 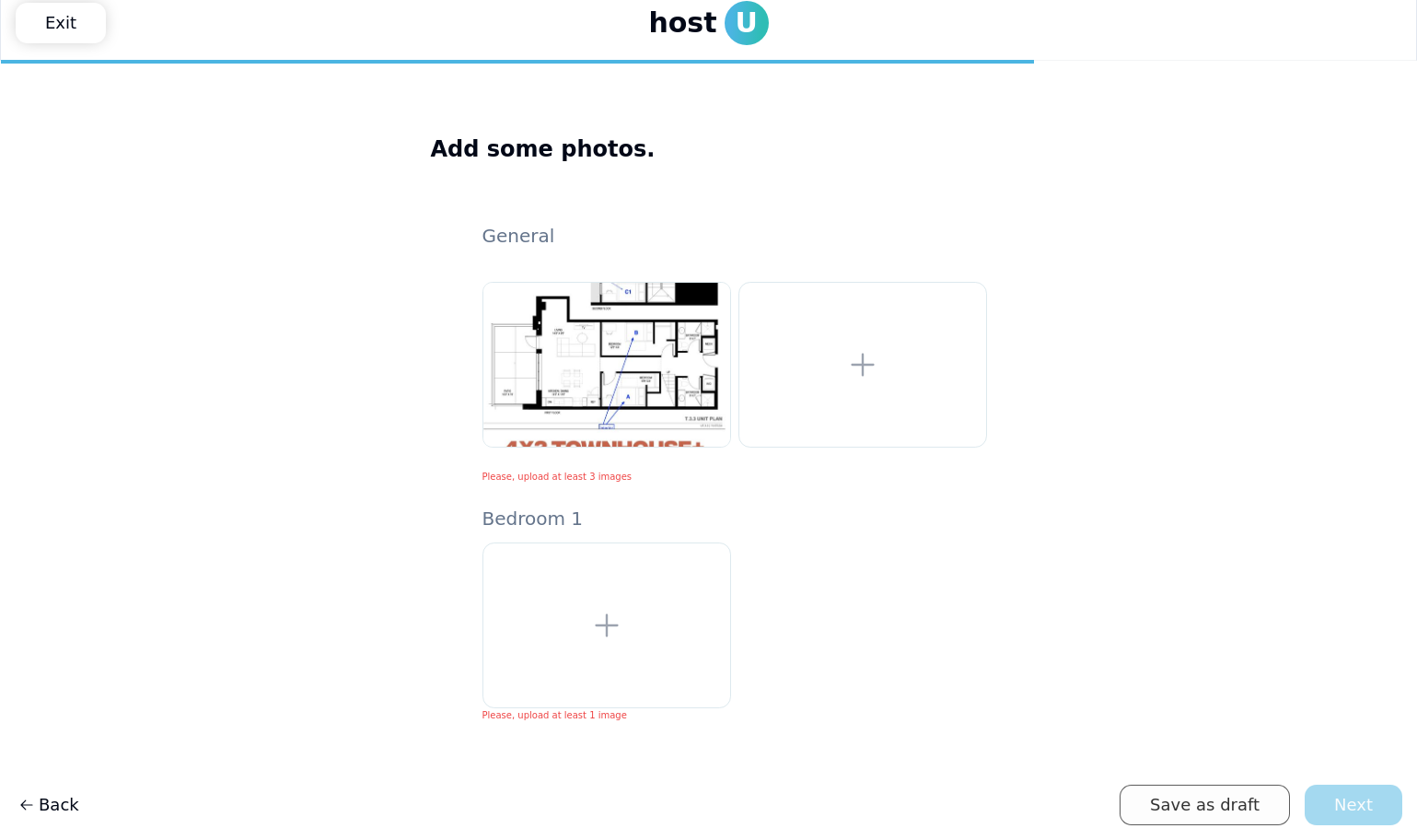 I want to click on a: Back, so click(x=58, y=805).